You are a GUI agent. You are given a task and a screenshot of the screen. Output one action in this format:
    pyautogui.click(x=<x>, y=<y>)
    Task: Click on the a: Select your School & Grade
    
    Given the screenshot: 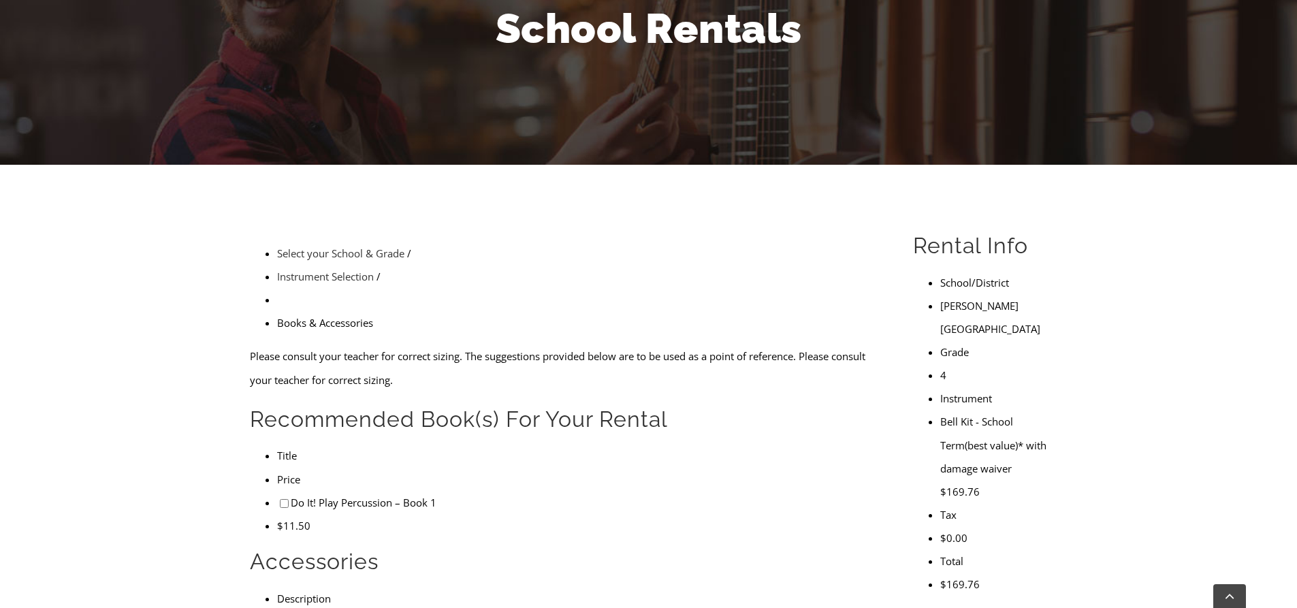 What is the action you would take?
    pyautogui.click(x=340, y=253)
    